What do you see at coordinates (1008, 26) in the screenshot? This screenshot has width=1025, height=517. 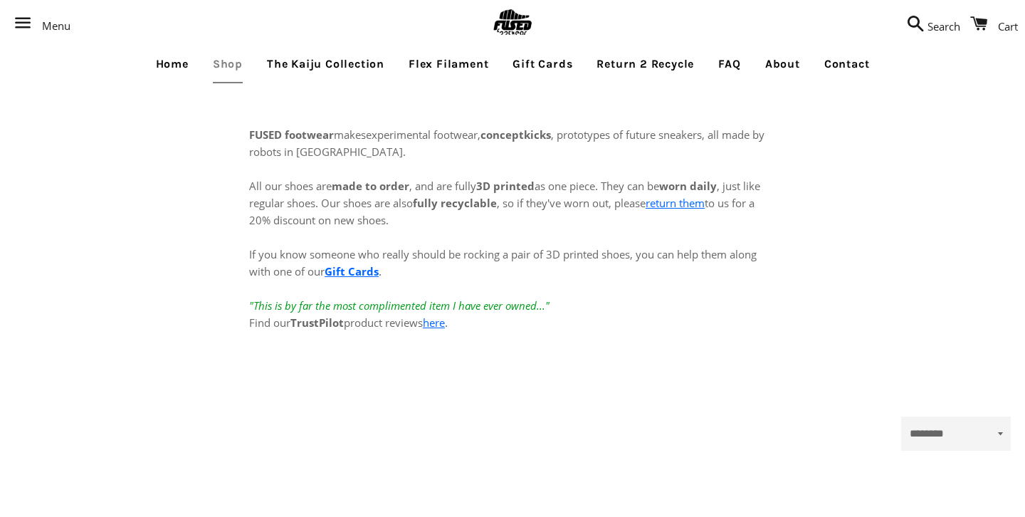 I see `span: Cart` at bounding box center [1008, 26].